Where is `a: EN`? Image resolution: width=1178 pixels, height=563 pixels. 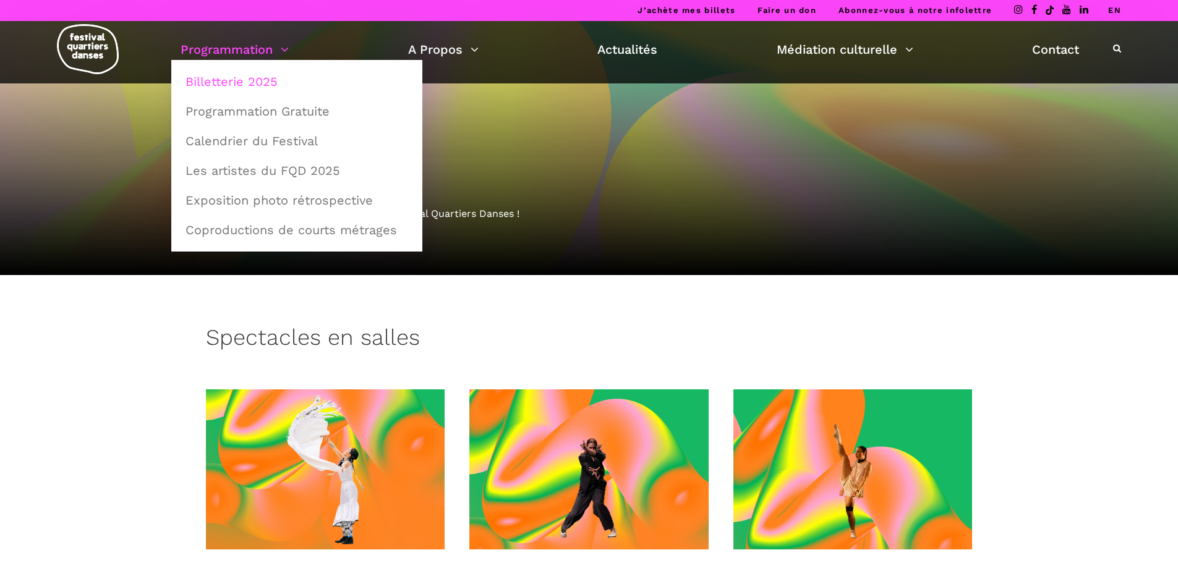 a: EN is located at coordinates (1114, 10).